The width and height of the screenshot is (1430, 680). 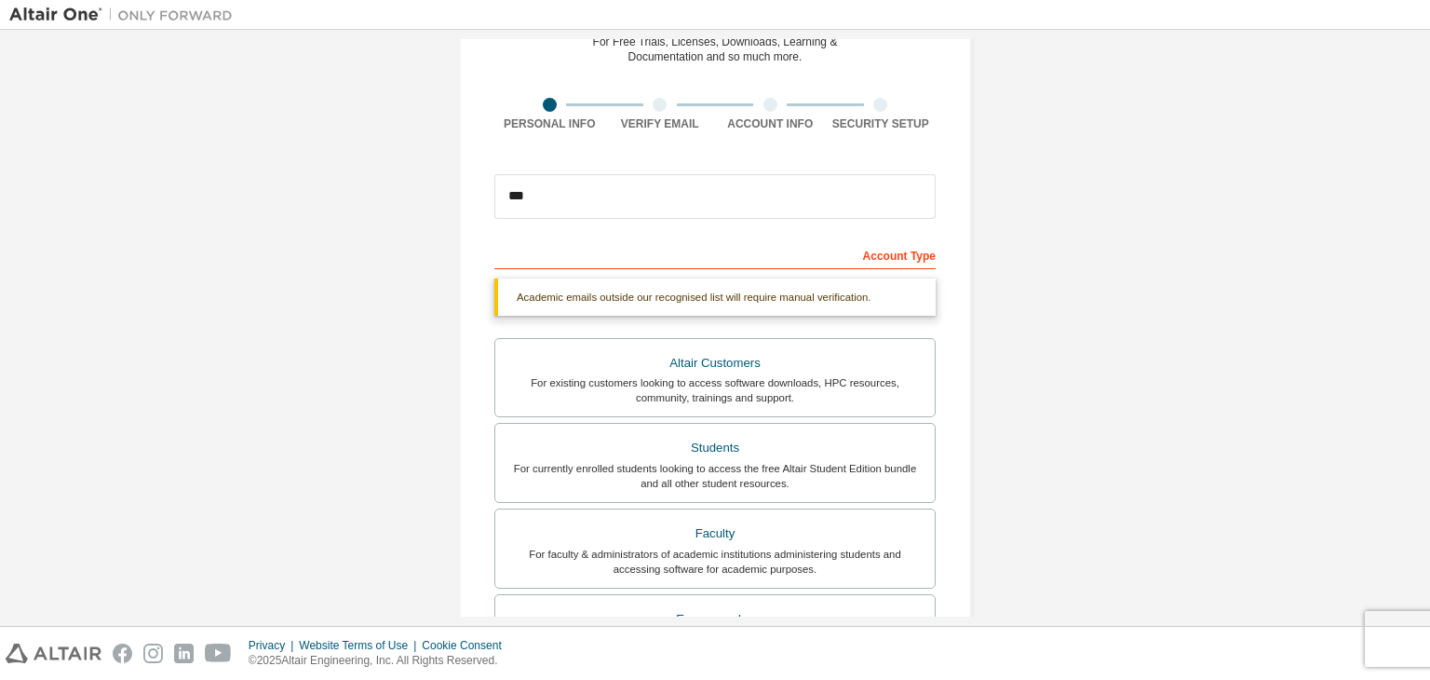 What do you see at coordinates (715, 363) in the screenshot?
I see `div: Altair Customers` at bounding box center [715, 363].